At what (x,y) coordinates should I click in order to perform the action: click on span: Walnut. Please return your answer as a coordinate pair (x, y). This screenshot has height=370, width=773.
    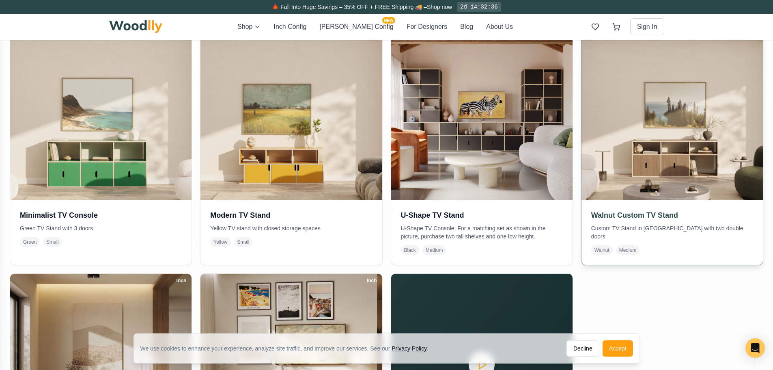
    Looking at the image, I should click on (602, 250).